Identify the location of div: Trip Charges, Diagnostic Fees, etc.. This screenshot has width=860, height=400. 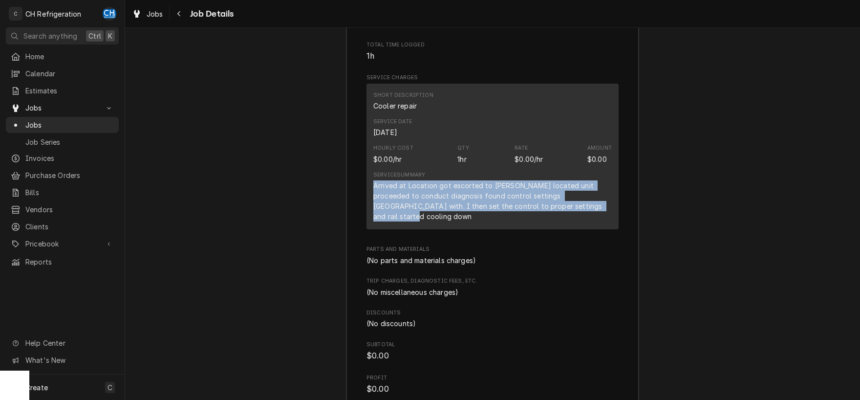
(492, 287).